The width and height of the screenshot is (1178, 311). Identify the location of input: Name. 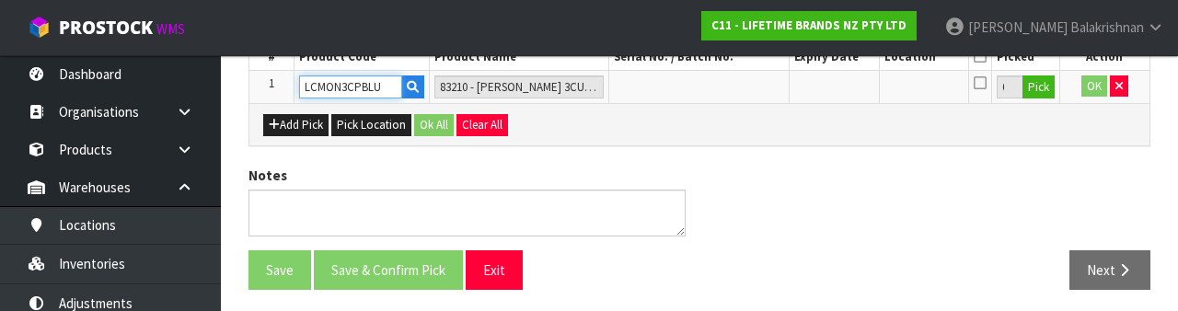
(519, 86).